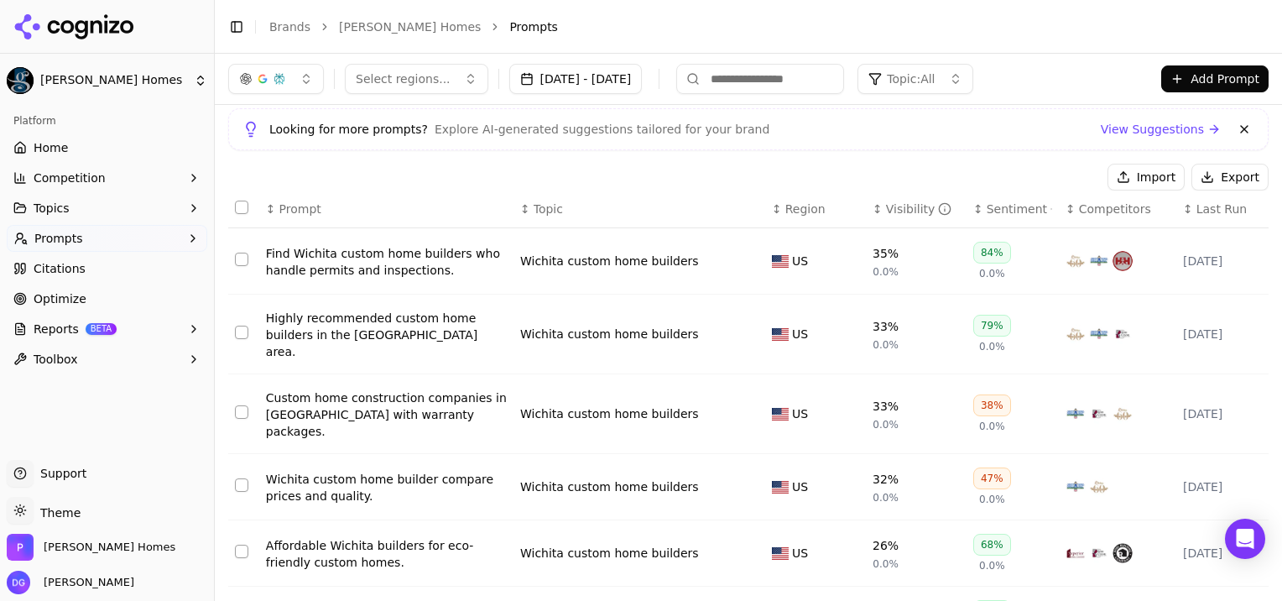 The width and height of the screenshot is (1282, 601). What do you see at coordinates (242, 551) in the screenshot?
I see `button: Select row 15` at bounding box center [242, 551].